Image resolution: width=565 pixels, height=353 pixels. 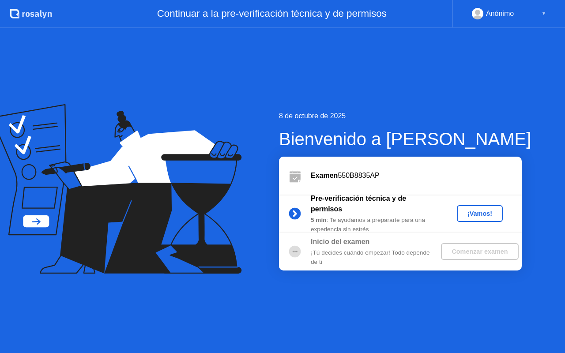 I want to click on button: Comenzar examen, so click(x=479, y=251).